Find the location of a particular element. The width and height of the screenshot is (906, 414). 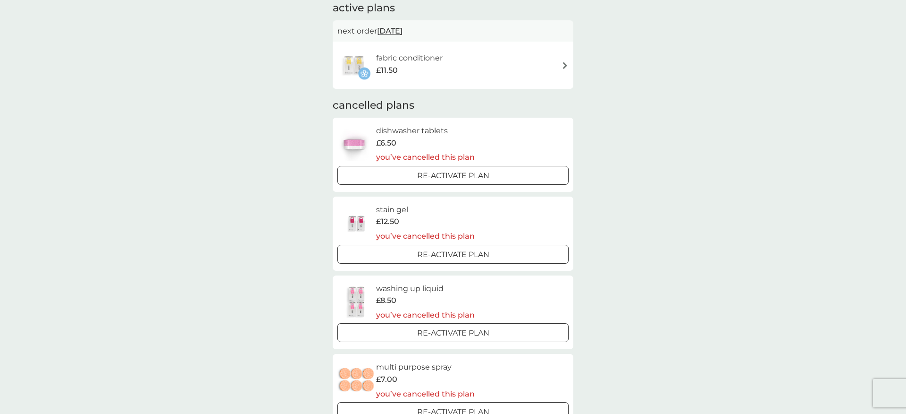

span: £7.00 is located at coordinates (387, 379).